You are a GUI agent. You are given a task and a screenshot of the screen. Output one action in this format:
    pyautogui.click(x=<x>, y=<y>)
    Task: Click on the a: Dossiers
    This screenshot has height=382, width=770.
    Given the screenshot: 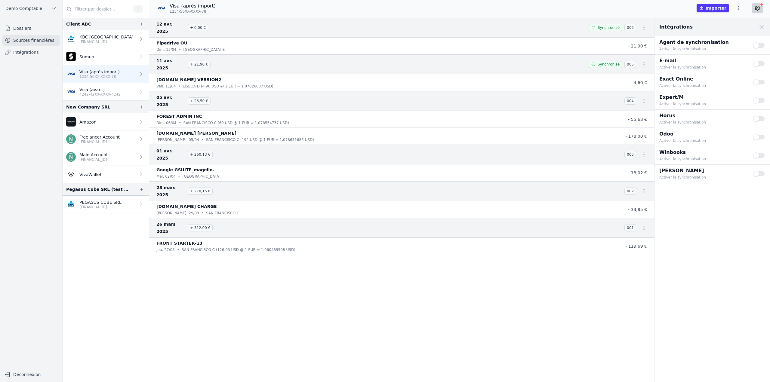 What is the action you would take?
    pyautogui.click(x=31, y=28)
    